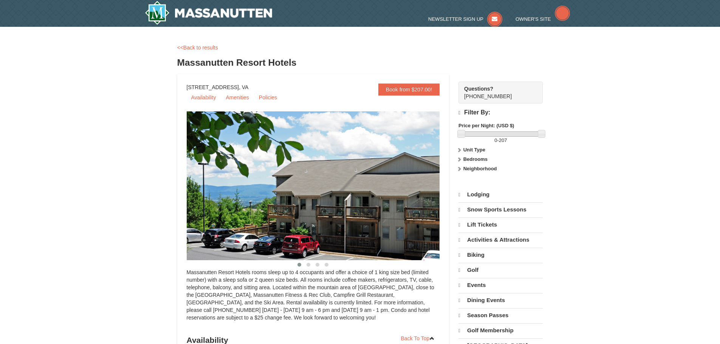 This screenshot has height=344, width=720. What do you see at coordinates (204, 98) in the screenshot?
I see `a: Availability` at bounding box center [204, 98].